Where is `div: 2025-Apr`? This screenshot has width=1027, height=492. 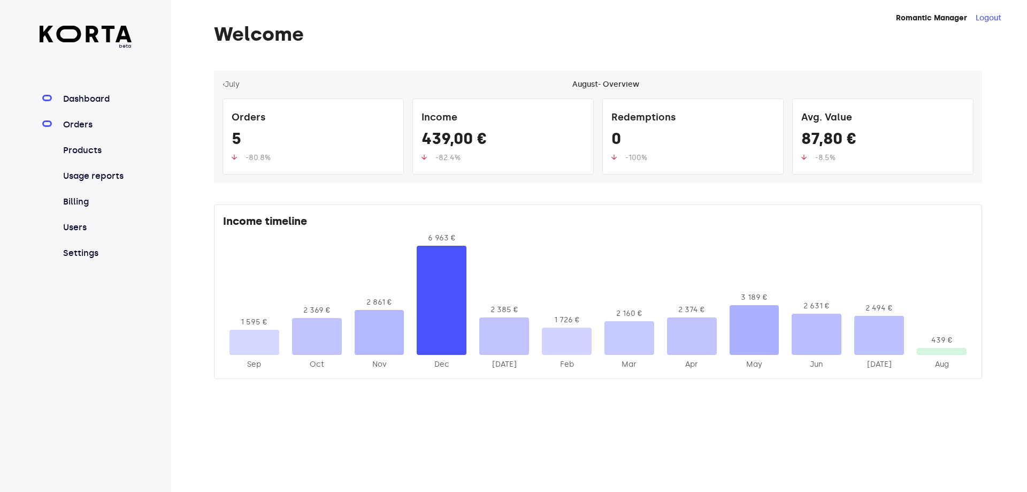 div: 2025-Apr is located at coordinates (692, 364).